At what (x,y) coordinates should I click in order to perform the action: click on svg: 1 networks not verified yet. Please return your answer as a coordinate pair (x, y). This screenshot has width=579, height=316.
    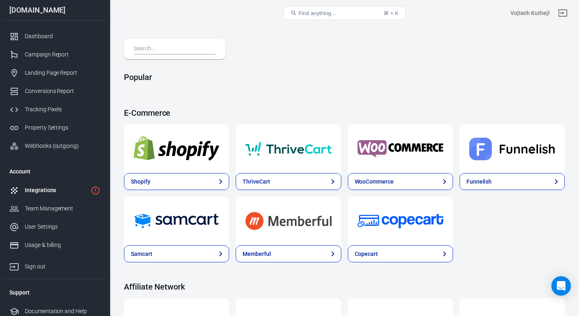
    Looking at the image, I should click on (96, 191).